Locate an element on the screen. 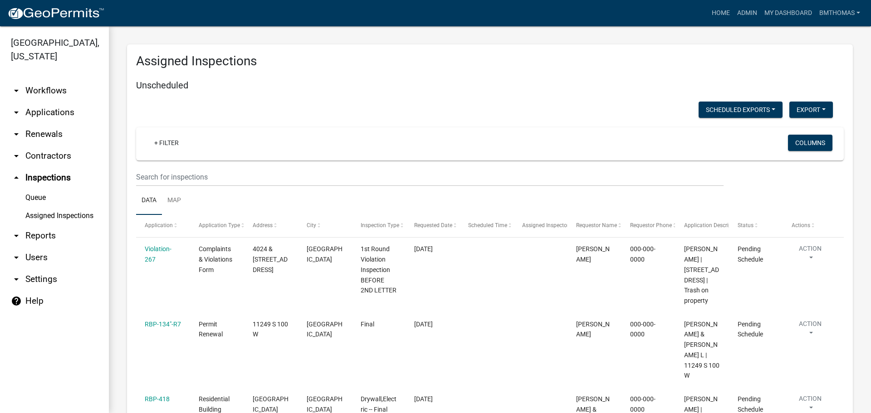 The height and width of the screenshot is (413, 871). span: MEXICO is located at coordinates (324, 254).